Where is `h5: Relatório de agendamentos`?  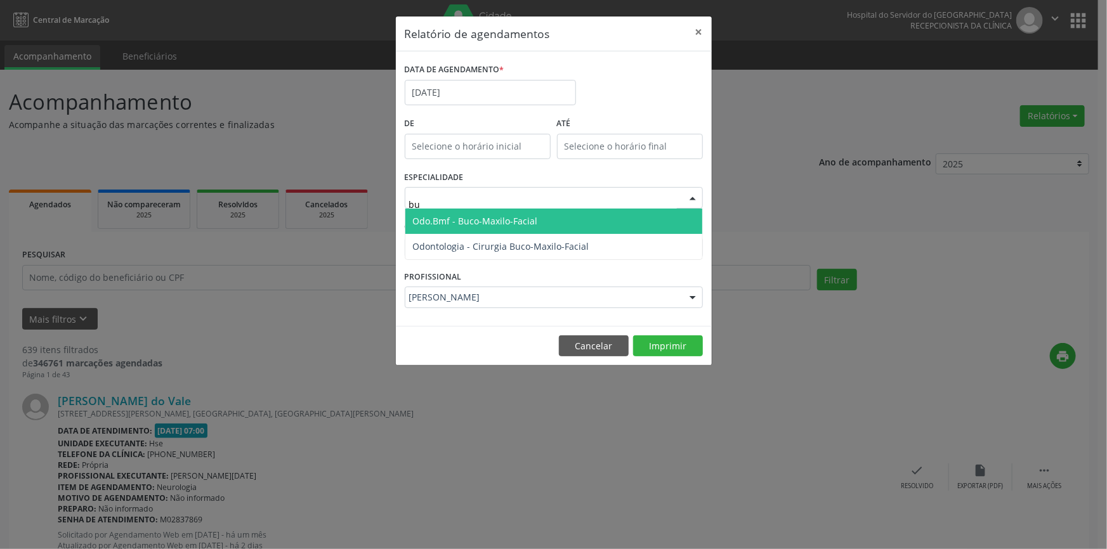 h5: Relatório de agendamentos is located at coordinates (477, 34).